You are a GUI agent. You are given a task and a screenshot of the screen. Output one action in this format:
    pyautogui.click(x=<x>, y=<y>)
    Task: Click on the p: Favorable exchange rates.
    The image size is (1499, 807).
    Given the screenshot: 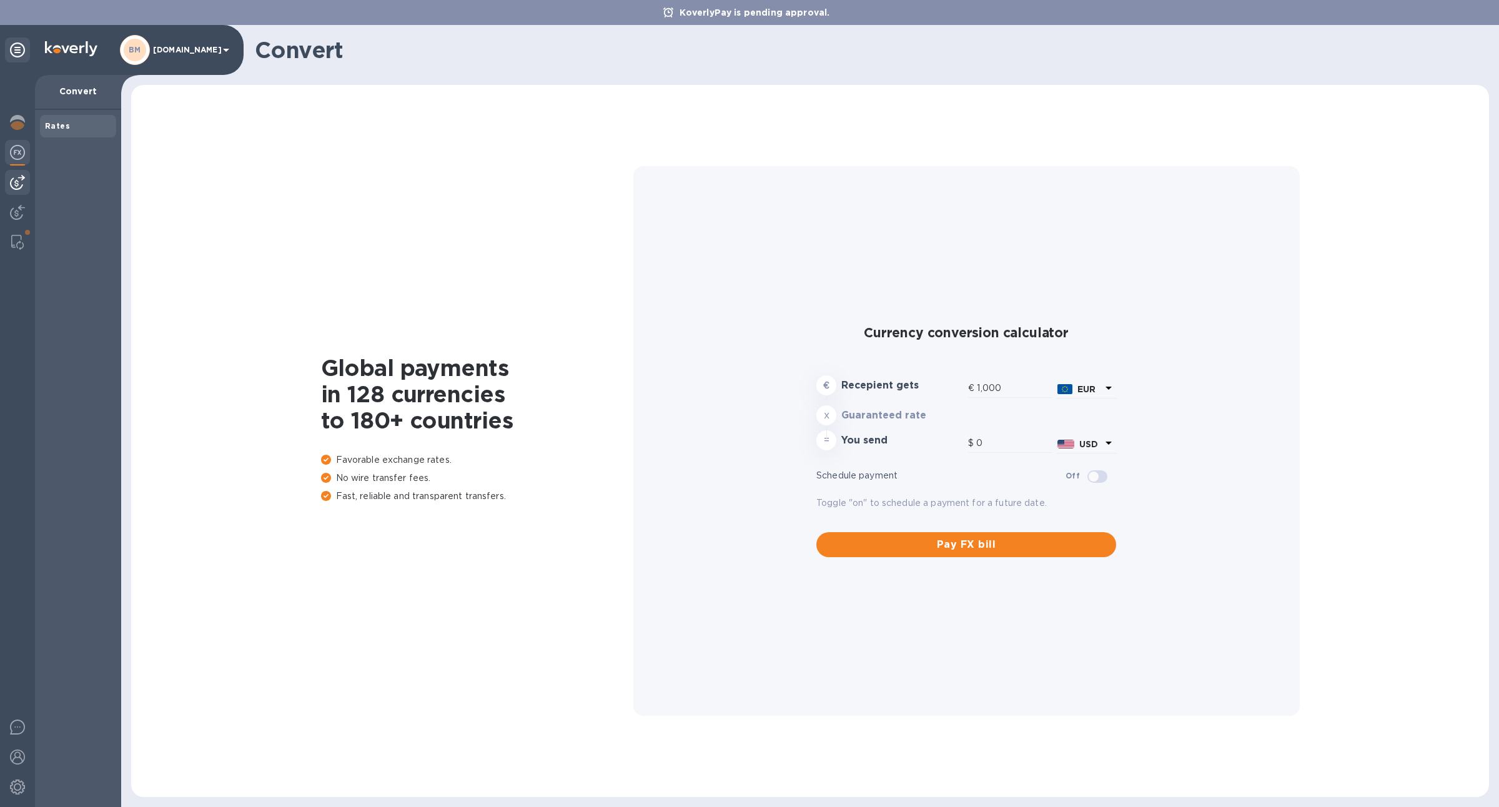 What is the action you would take?
    pyautogui.click(x=477, y=460)
    